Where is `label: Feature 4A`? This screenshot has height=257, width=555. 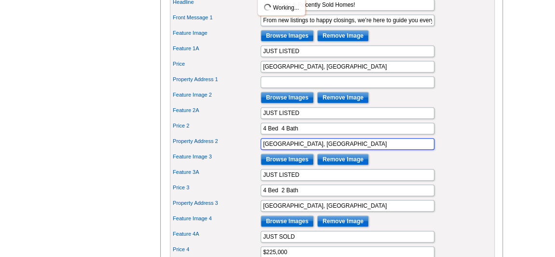 label: Feature 4A is located at coordinates (216, 234).